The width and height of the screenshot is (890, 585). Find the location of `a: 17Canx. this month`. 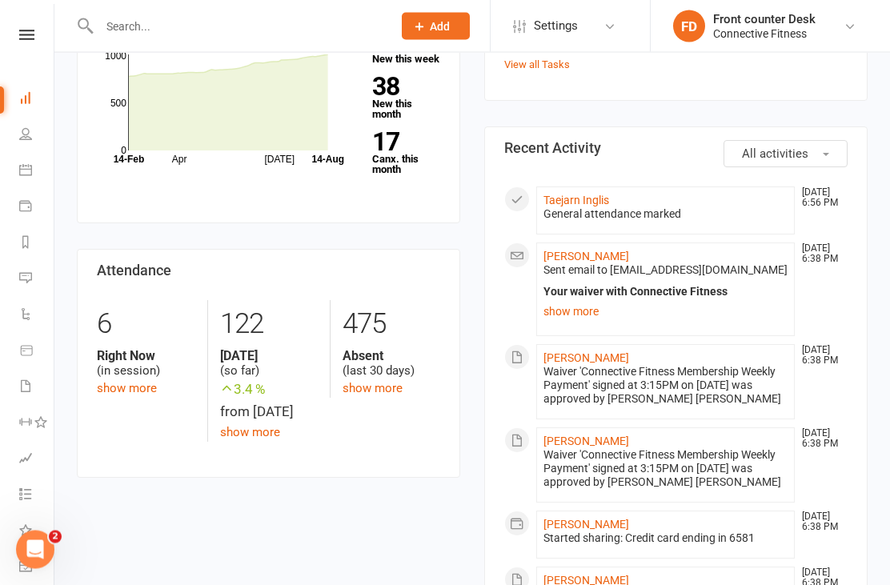

a: 17Canx. this month is located at coordinates (406, 153).